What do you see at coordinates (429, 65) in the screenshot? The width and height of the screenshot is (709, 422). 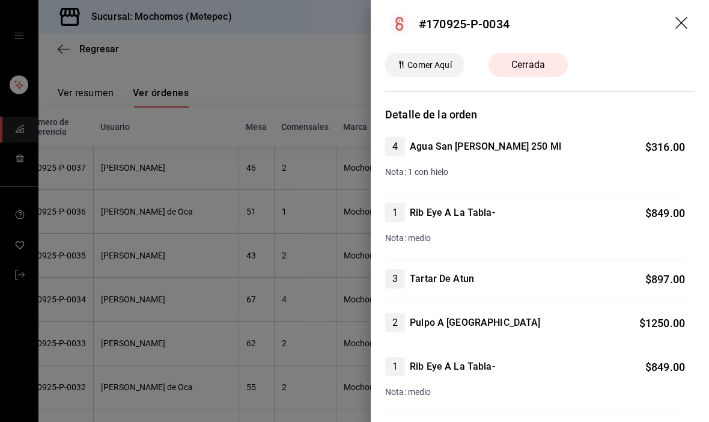 I see `span: Comer Aquí` at bounding box center [429, 65].